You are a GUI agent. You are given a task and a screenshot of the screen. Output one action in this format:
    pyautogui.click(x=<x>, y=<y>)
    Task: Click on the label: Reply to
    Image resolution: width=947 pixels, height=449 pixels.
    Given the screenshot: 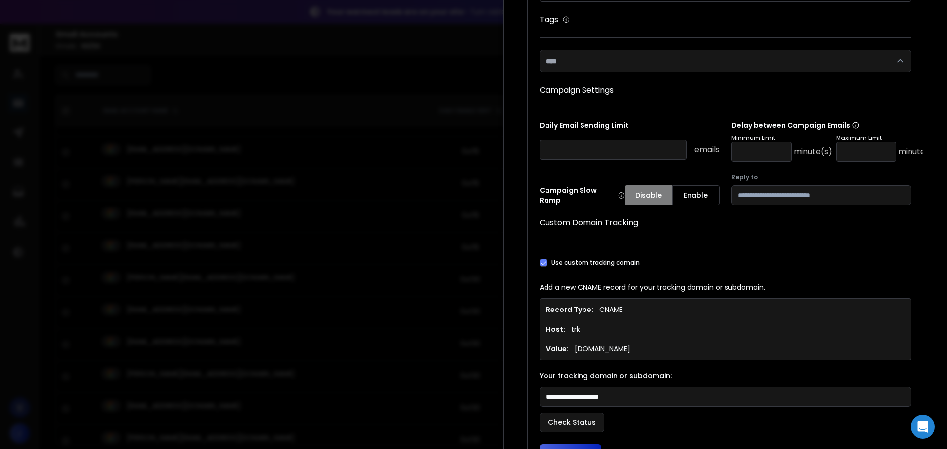 What is the action you would take?
    pyautogui.click(x=821, y=177)
    